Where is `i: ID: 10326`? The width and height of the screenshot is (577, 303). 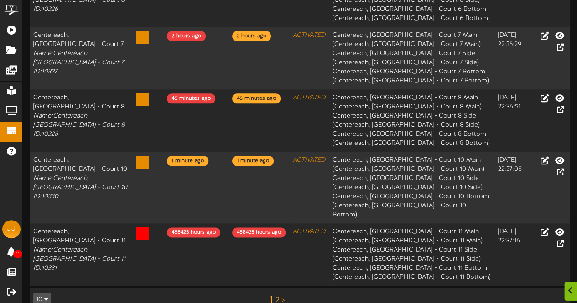
i: ID: 10326 is located at coordinates (46, 9).